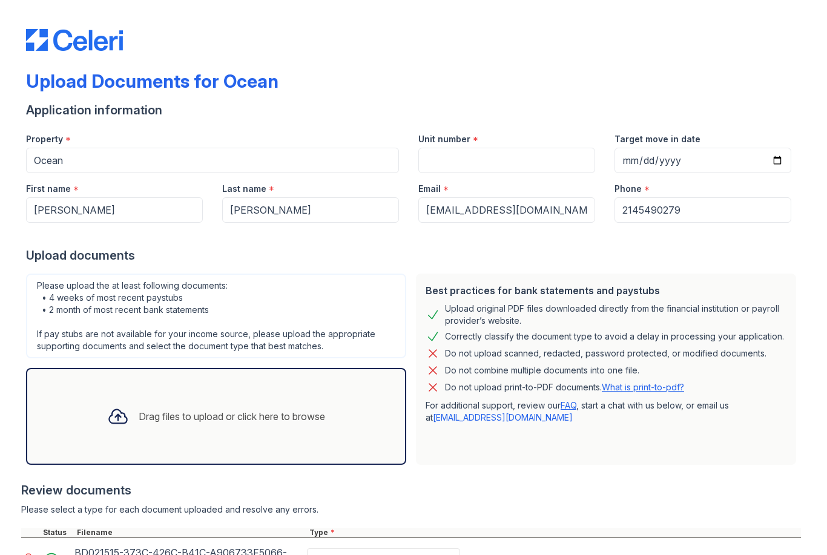 Image resolution: width=827 pixels, height=555 pixels. Describe the element at coordinates (57, 533) in the screenshot. I see `div: Status` at that location.